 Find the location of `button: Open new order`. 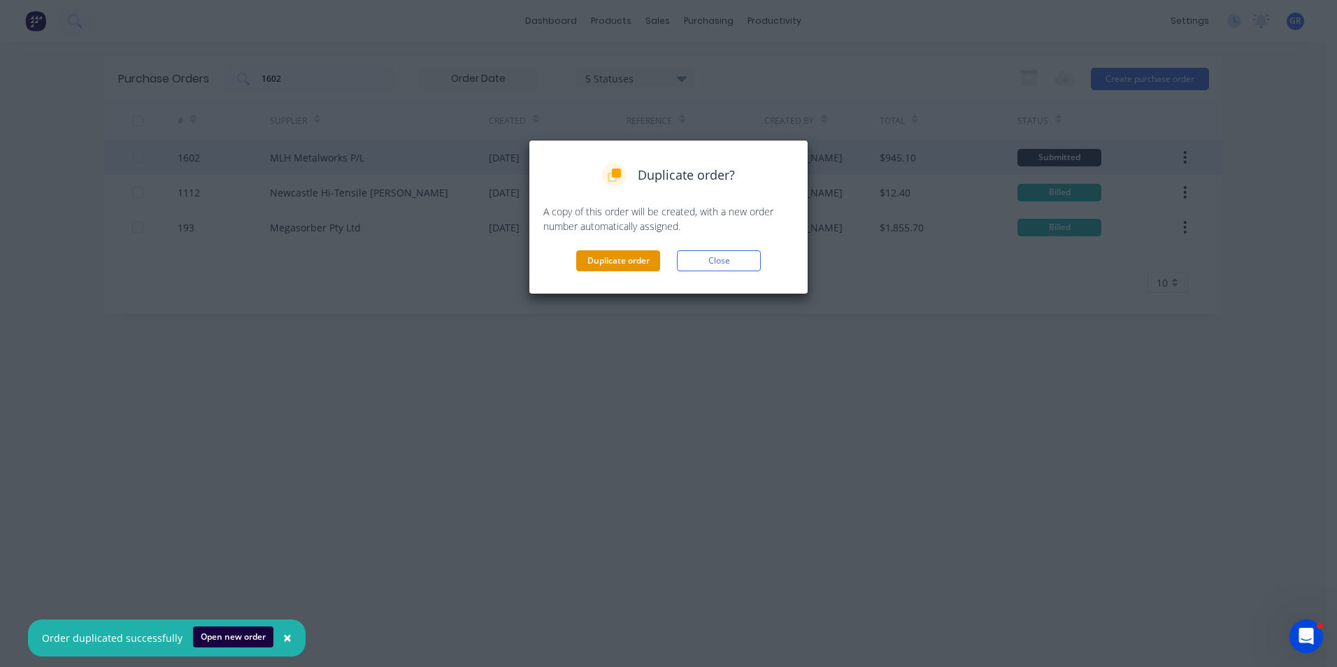

button: Open new order is located at coordinates (233, 637).